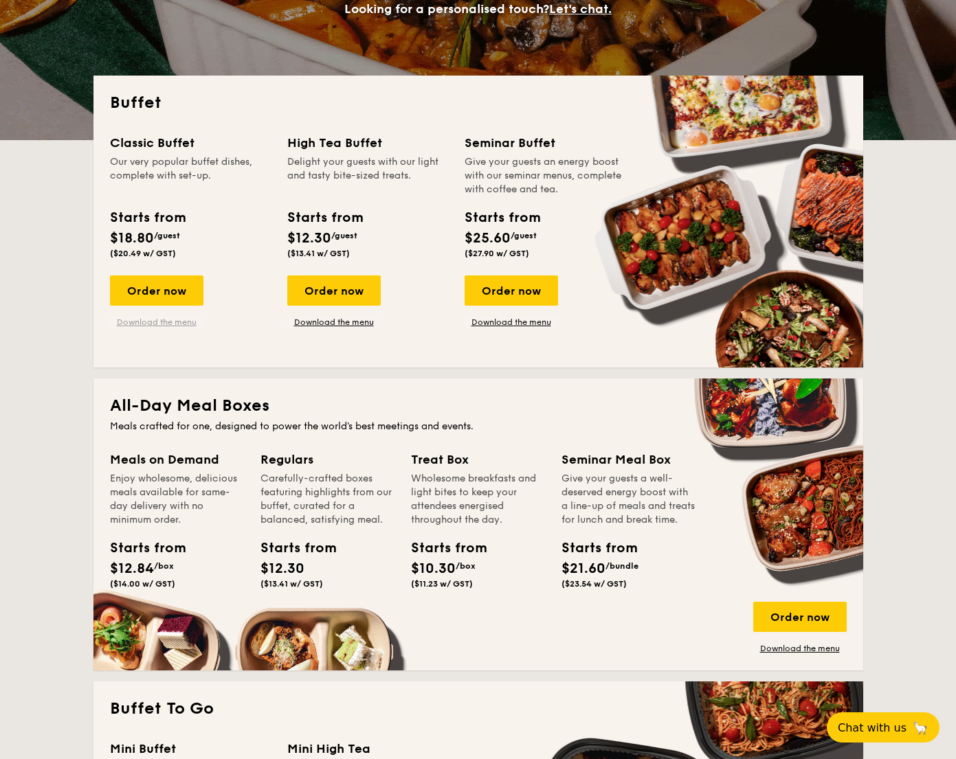 The image size is (956, 759). Describe the element at coordinates (447, 9) in the screenshot. I see `span: Looking for a personalised touch?` at that location.